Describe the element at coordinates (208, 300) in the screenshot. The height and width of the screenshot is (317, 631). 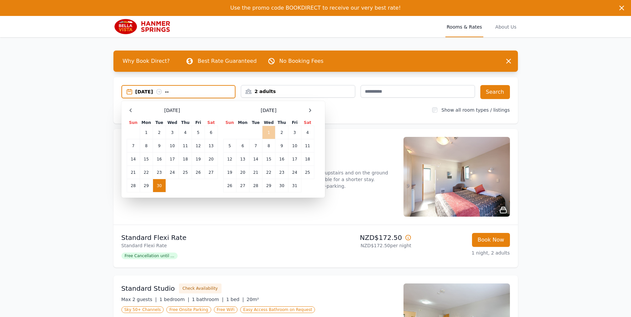
I see `span: 1 bathroom |` at that location.